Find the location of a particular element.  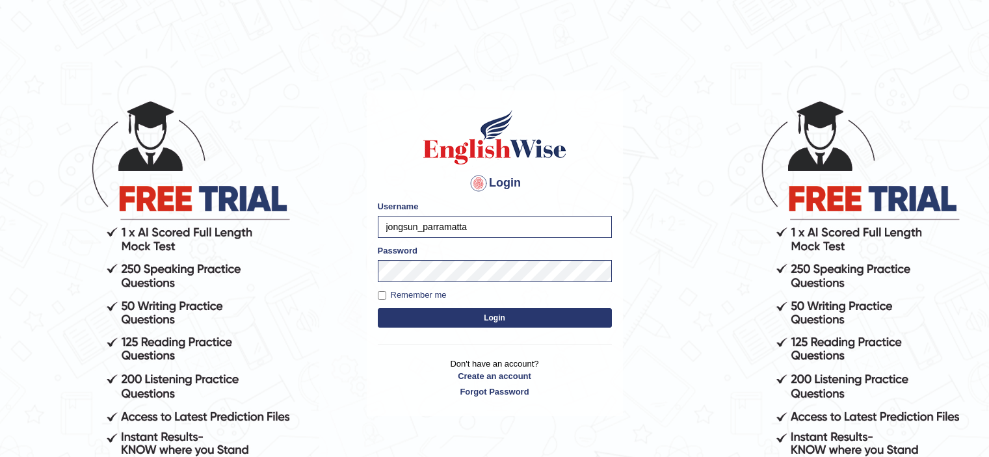

a: Create an account is located at coordinates (495, 376).